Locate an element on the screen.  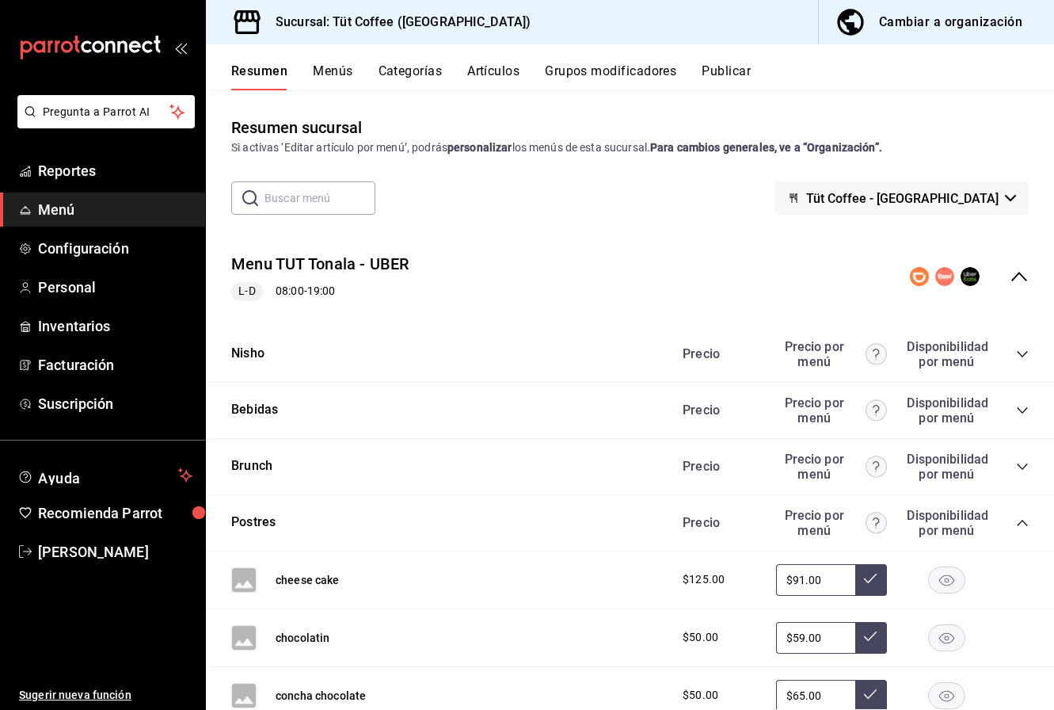
button: Nisho is located at coordinates (248, 353).